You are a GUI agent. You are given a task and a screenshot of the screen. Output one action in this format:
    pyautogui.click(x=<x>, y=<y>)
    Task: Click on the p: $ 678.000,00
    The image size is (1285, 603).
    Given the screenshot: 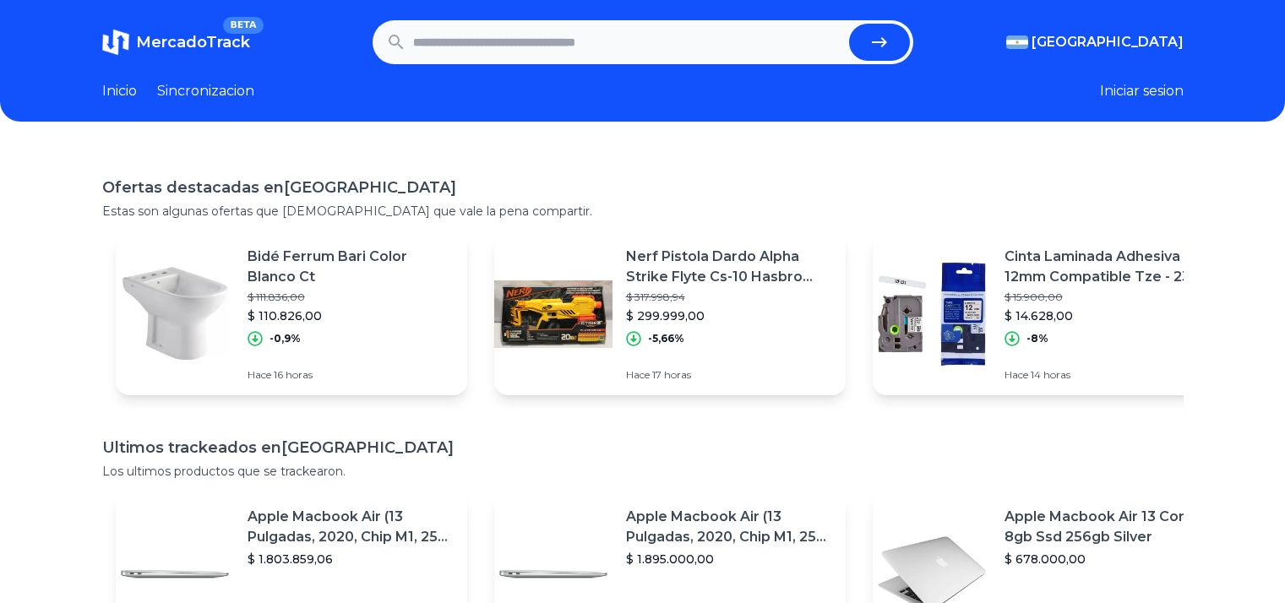 What is the action you would take?
    pyautogui.click(x=1107, y=559)
    